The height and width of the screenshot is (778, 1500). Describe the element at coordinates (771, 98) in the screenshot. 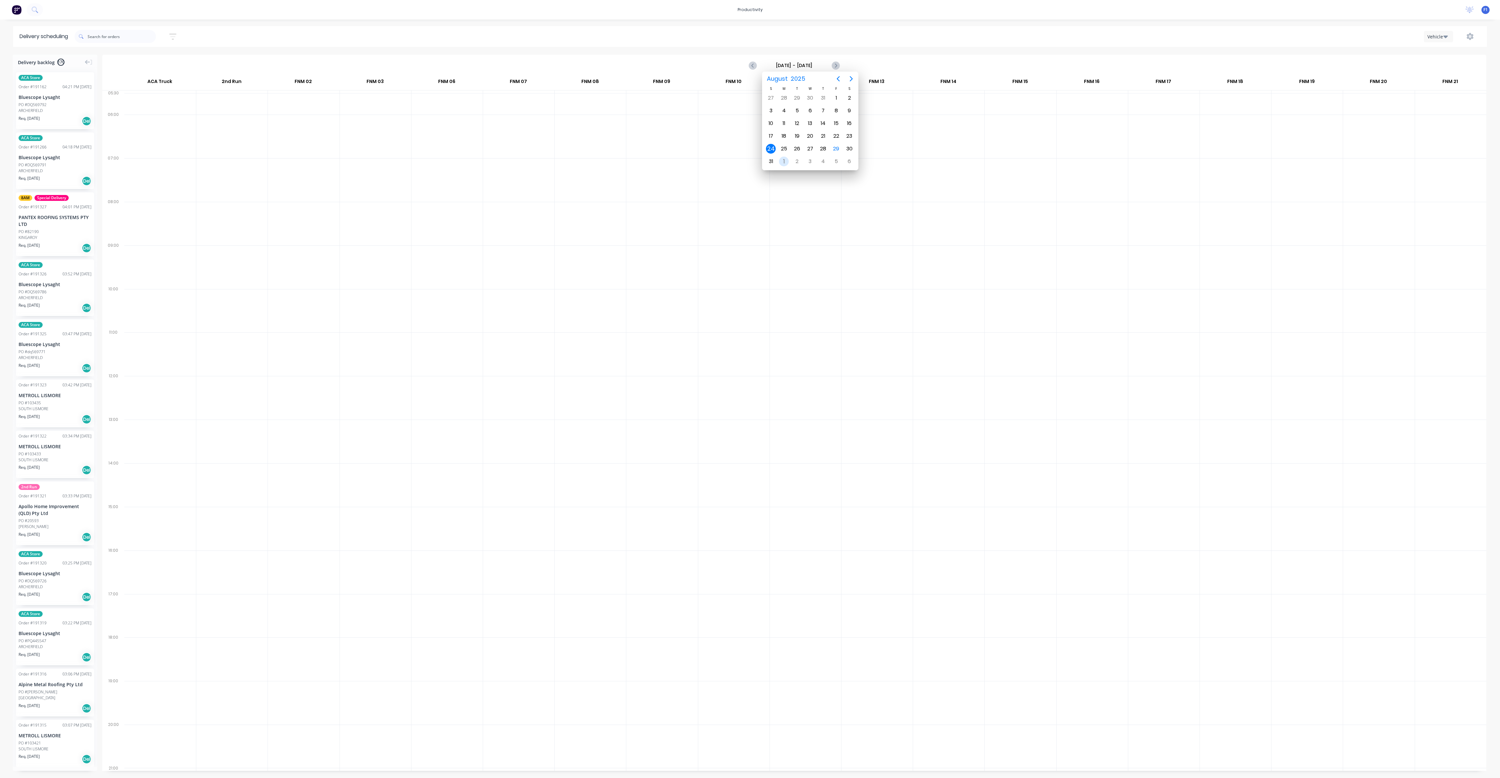

I see `div: Sunday, July 27, 2025` at that location.